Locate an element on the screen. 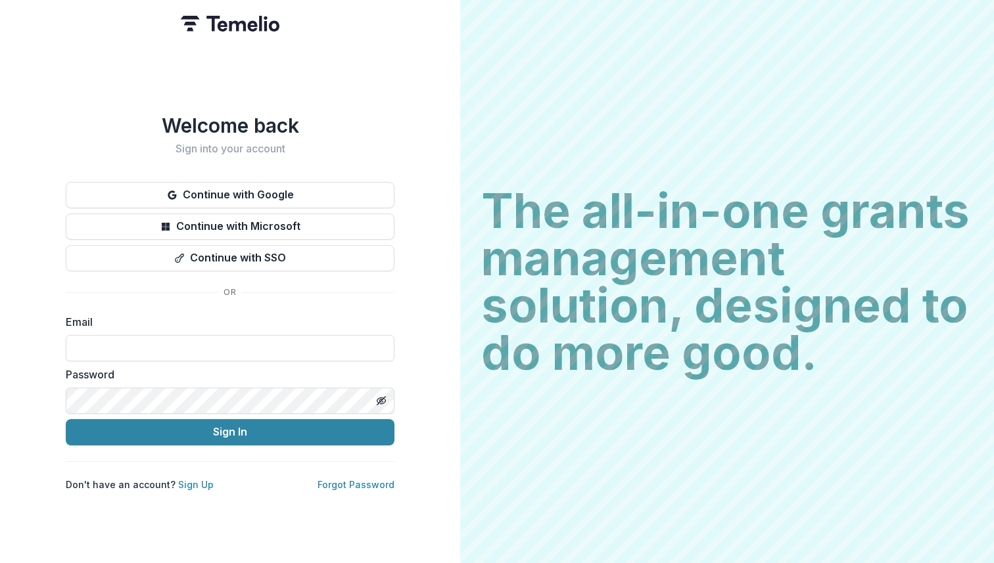 The image size is (994, 563). img: Temelio is located at coordinates (230, 24).